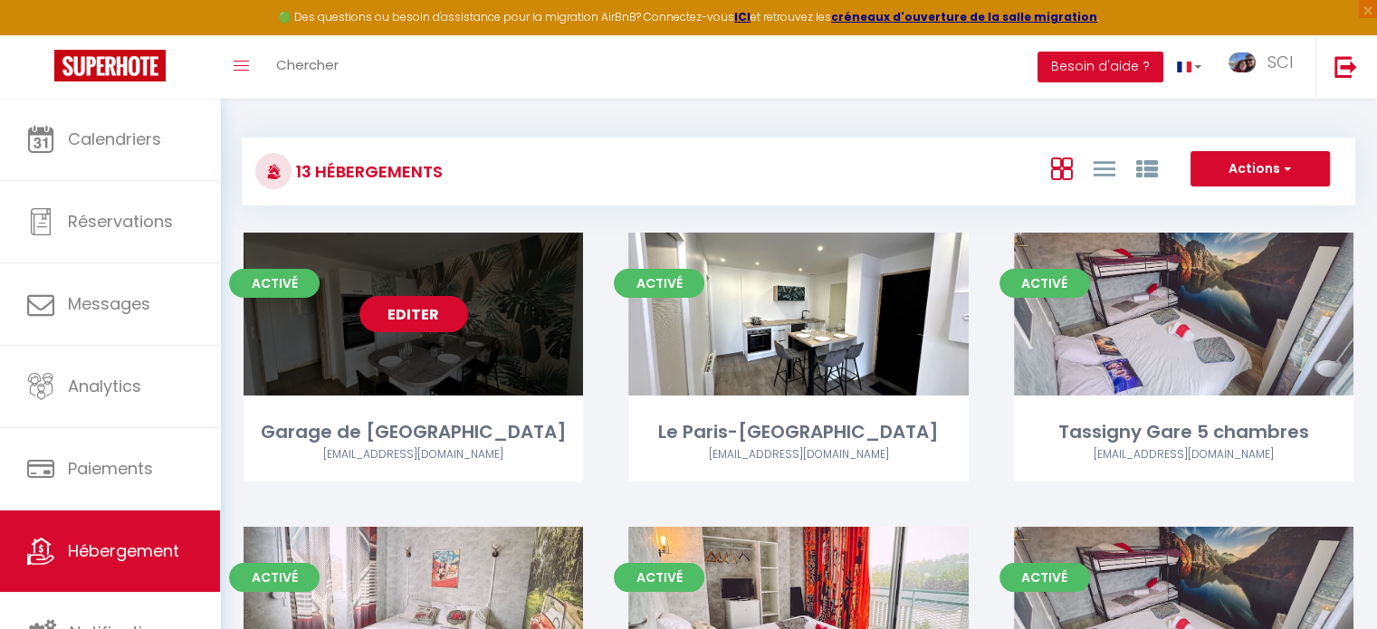 This screenshot has height=629, width=1377. What do you see at coordinates (110, 65) in the screenshot?
I see `img: Super Booking` at bounding box center [110, 65].